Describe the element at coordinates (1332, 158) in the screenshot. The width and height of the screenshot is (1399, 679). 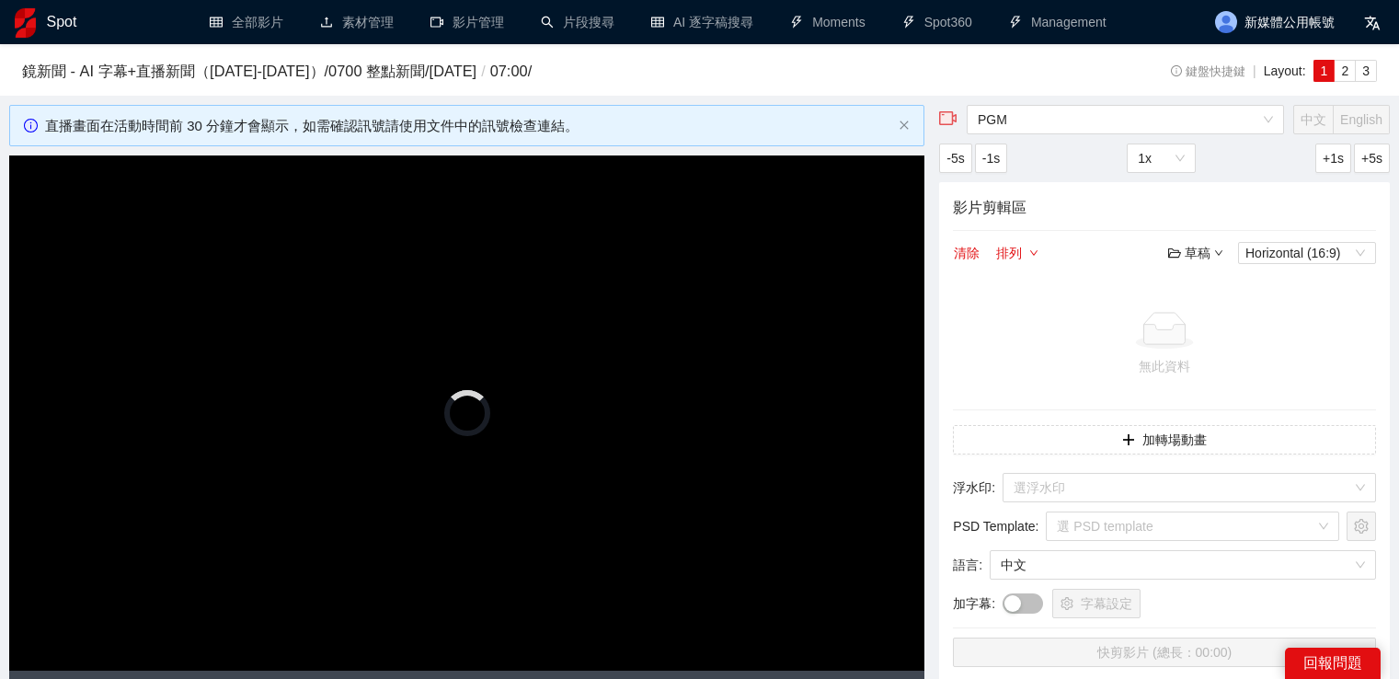
I see `button: +1s` at that location.